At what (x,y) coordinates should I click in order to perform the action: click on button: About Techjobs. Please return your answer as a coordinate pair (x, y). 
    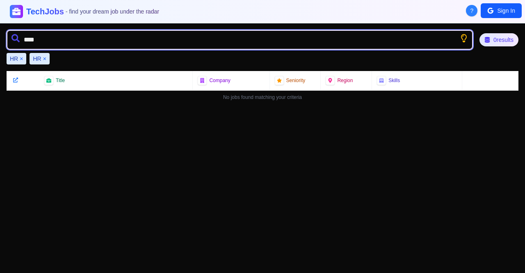
    Looking at the image, I should click on (472, 11).